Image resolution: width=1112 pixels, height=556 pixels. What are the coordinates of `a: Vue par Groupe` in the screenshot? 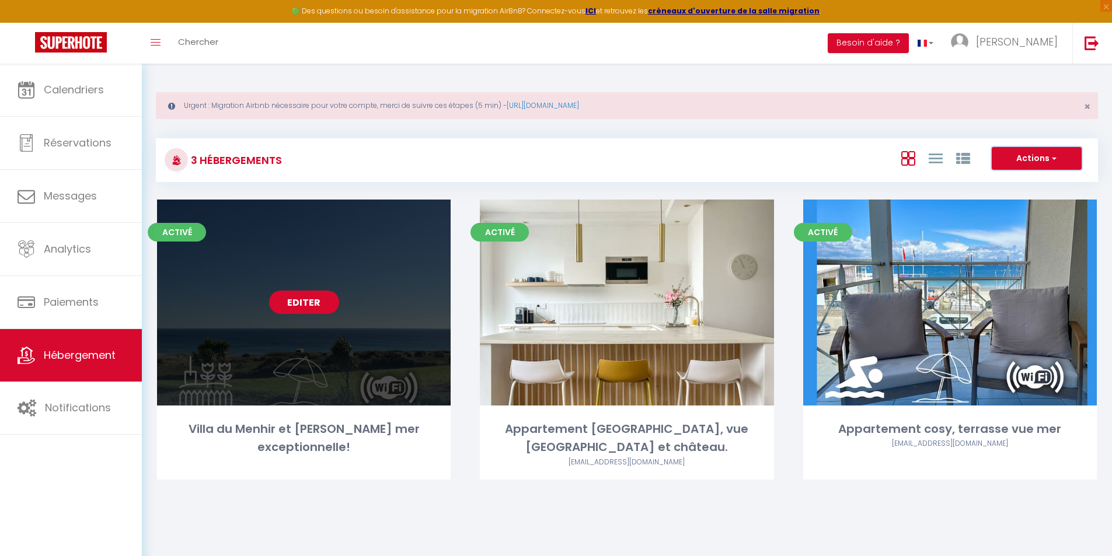 It's located at (963, 158).